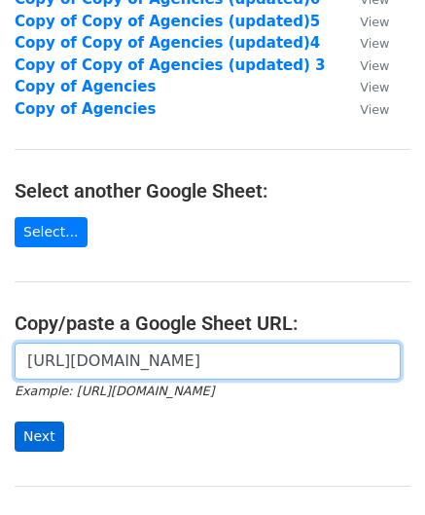  What do you see at coordinates (170, 65) in the screenshot?
I see `a: Copy of Copy of Agencies (updated) 3` at bounding box center [170, 65].